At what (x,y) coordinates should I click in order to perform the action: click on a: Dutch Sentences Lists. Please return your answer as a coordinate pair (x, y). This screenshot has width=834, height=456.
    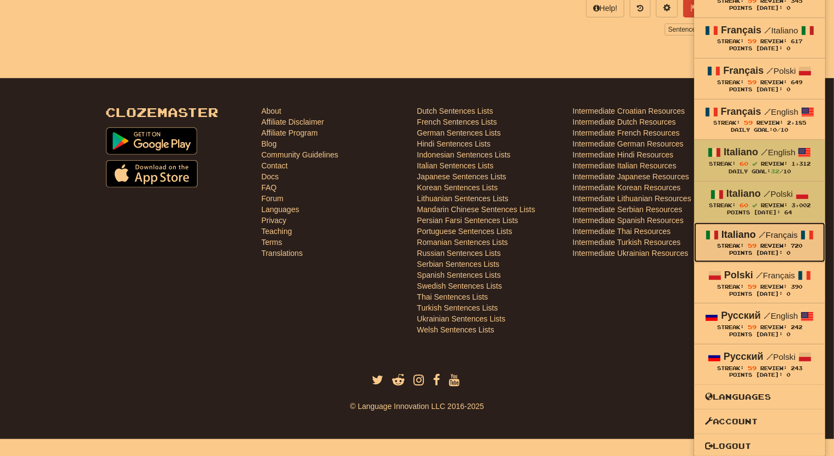
    Looking at the image, I should click on (455, 111).